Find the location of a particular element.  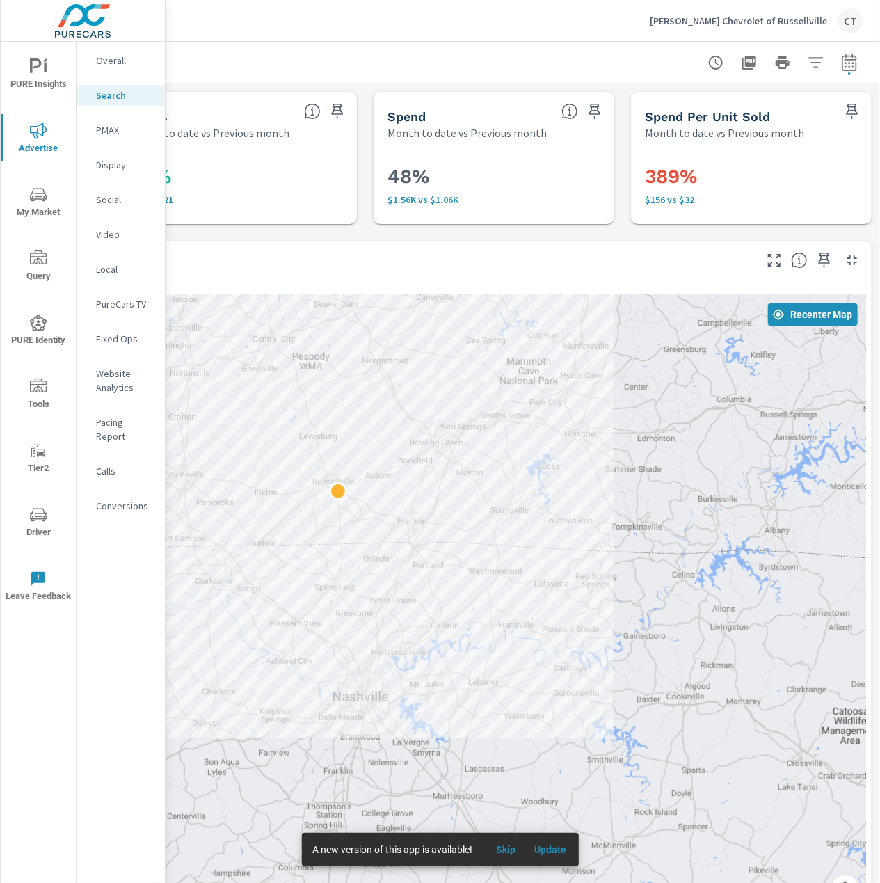

p: Pacing Report is located at coordinates (125, 429).